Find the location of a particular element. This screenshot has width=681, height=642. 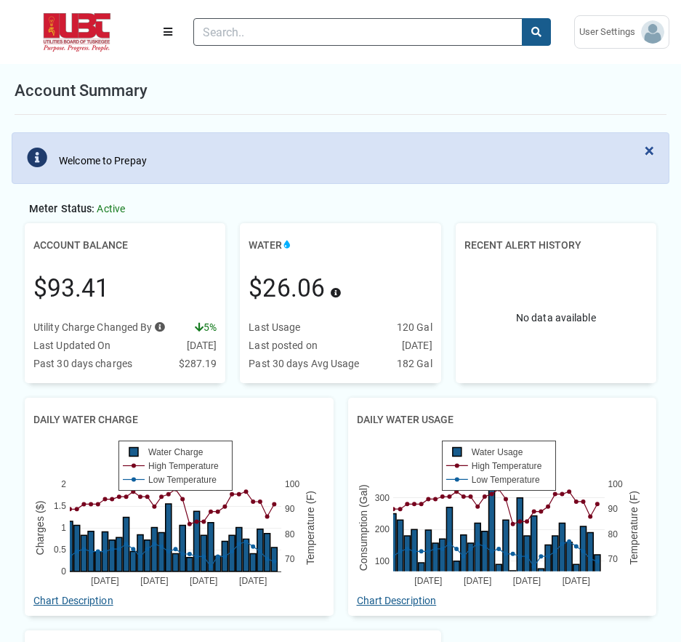

div: Last posted on is located at coordinates (283, 345).